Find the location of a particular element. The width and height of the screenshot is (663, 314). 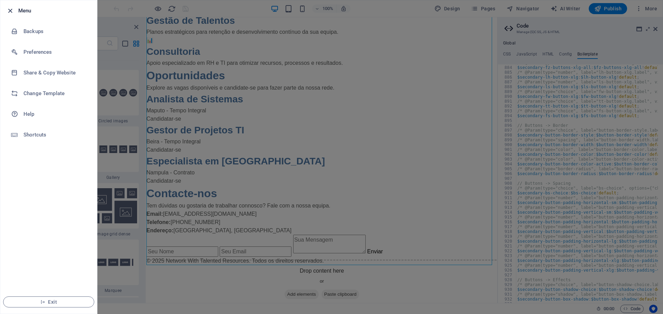

span: Paste clipboard is located at coordinates (194, 277).